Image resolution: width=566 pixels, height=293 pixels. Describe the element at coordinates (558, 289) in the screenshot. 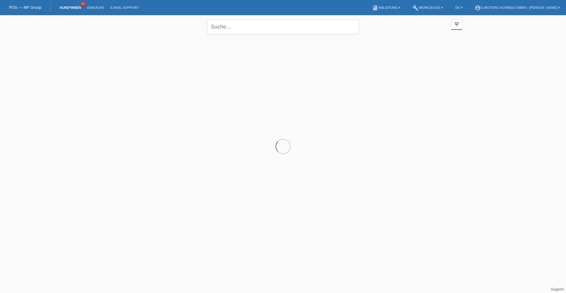

I see `a: Support` at that location.